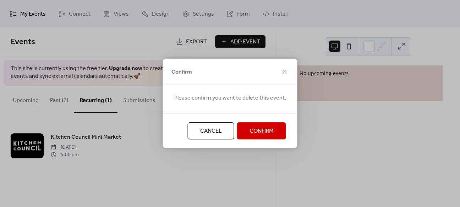 The width and height of the screenshot is (460, 207). Describe the element at coordinates (211, 131) in the screenshot. I see `button: Cancel` at that location.